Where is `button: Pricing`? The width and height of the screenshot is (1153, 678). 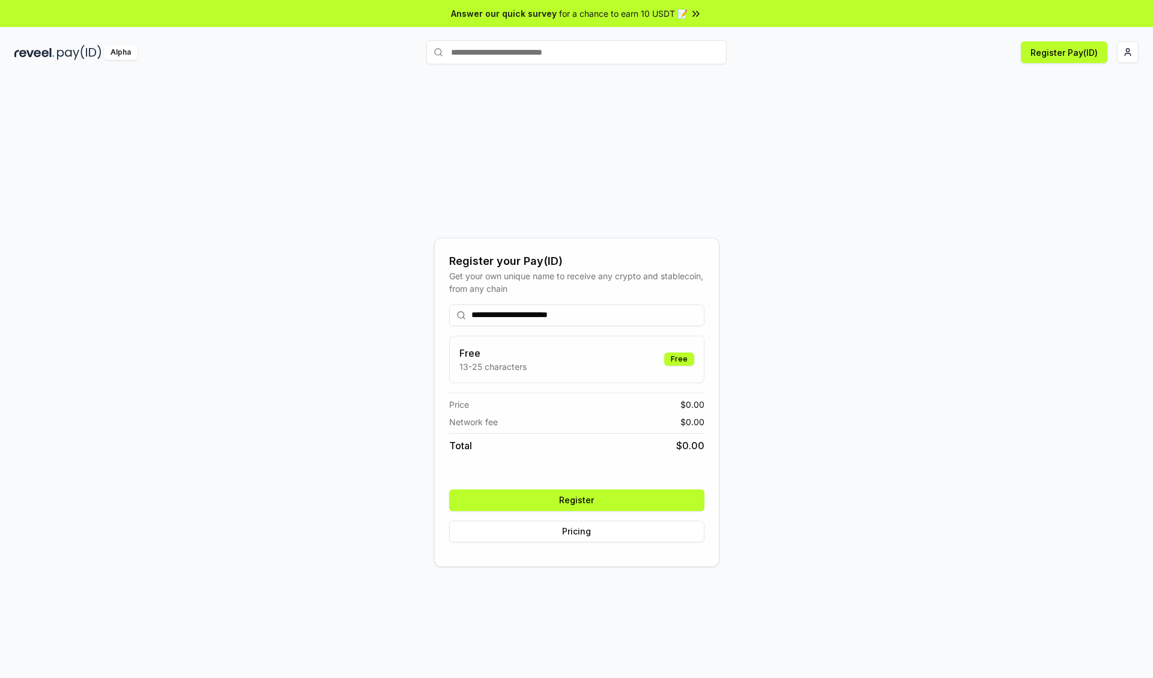 button: Pricing is located at coordinates (577, 532).